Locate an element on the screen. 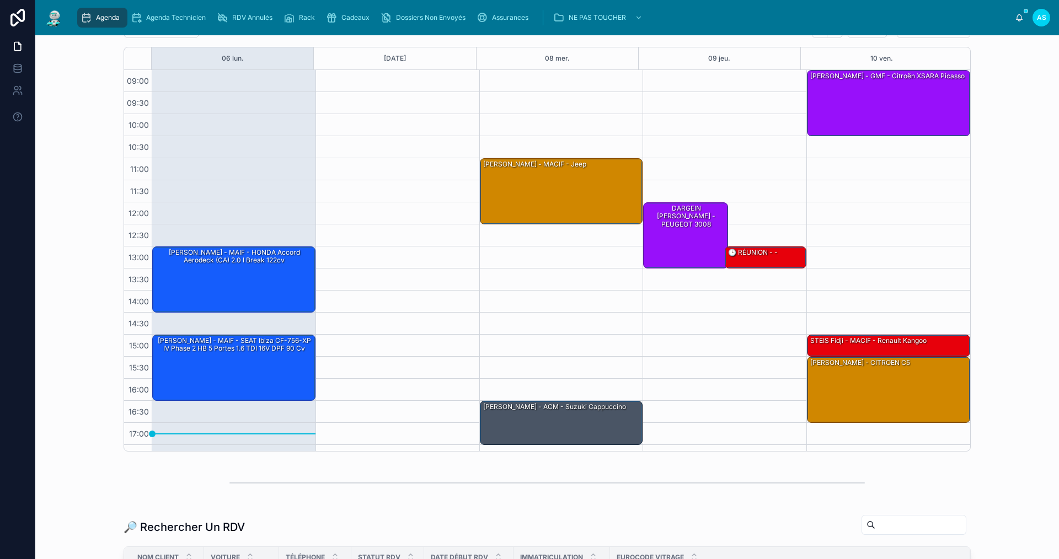 This screenshot has height=559, width=1059. span: Assurances is located at coordinates (510, 18).